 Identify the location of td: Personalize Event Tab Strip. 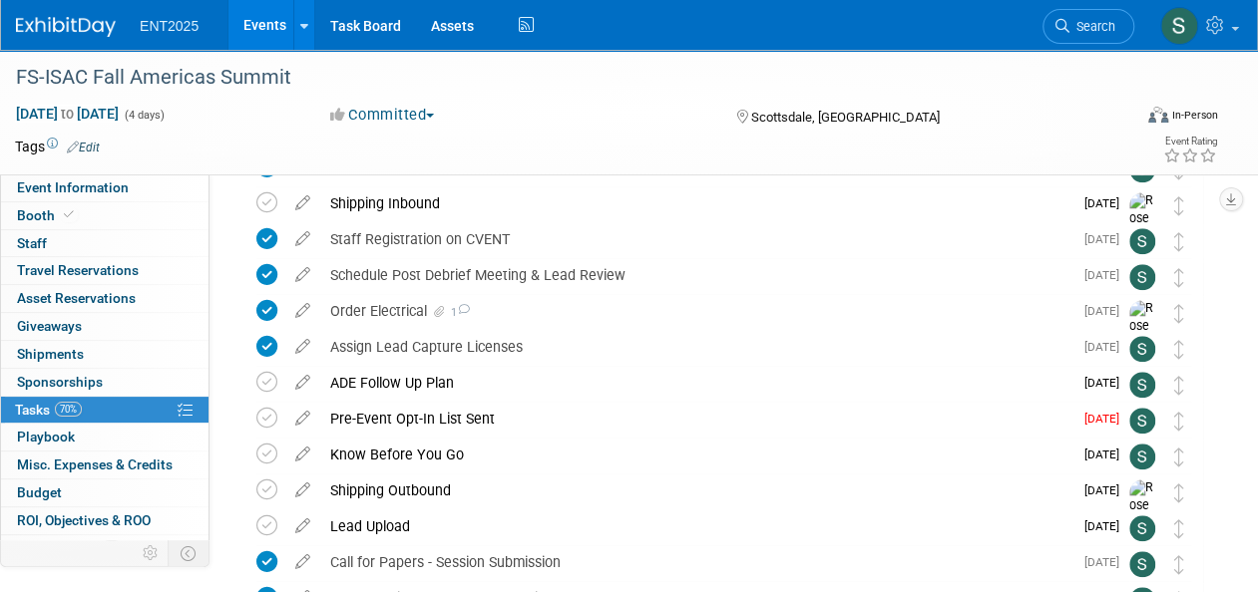
(151, 554).